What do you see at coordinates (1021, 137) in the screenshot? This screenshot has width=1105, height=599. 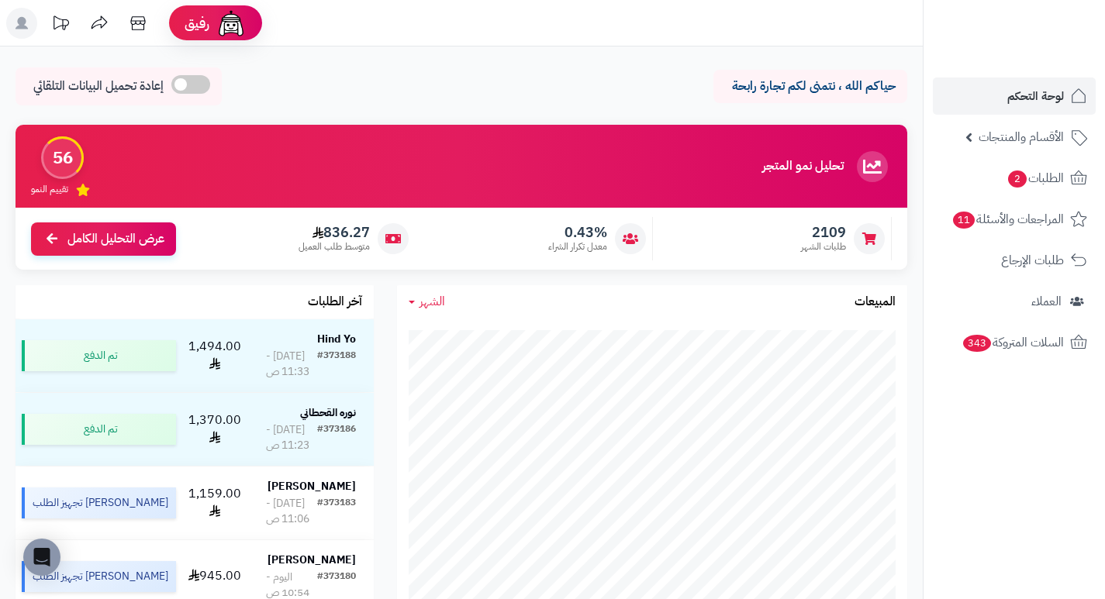 I see `span: الأقسام والمنتجات` at bounding box center [1021, 137].